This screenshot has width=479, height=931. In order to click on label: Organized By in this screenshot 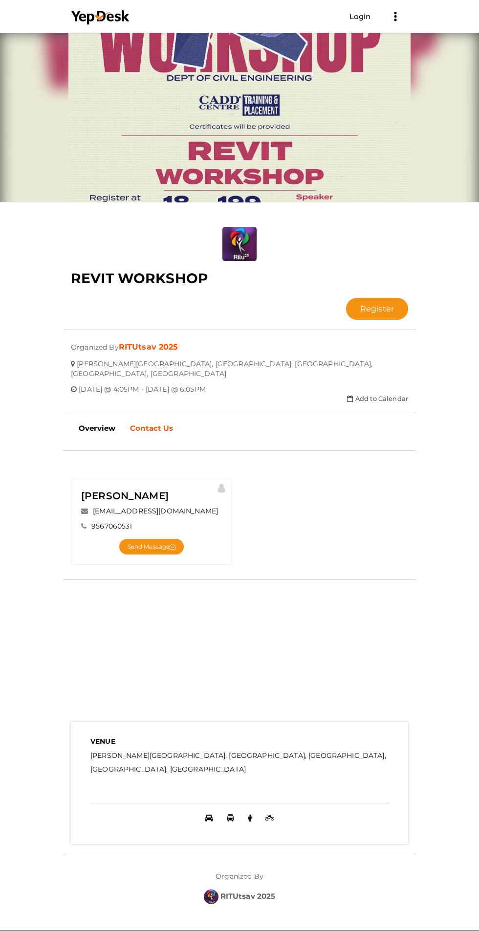, I will do `click(240, 872)`.